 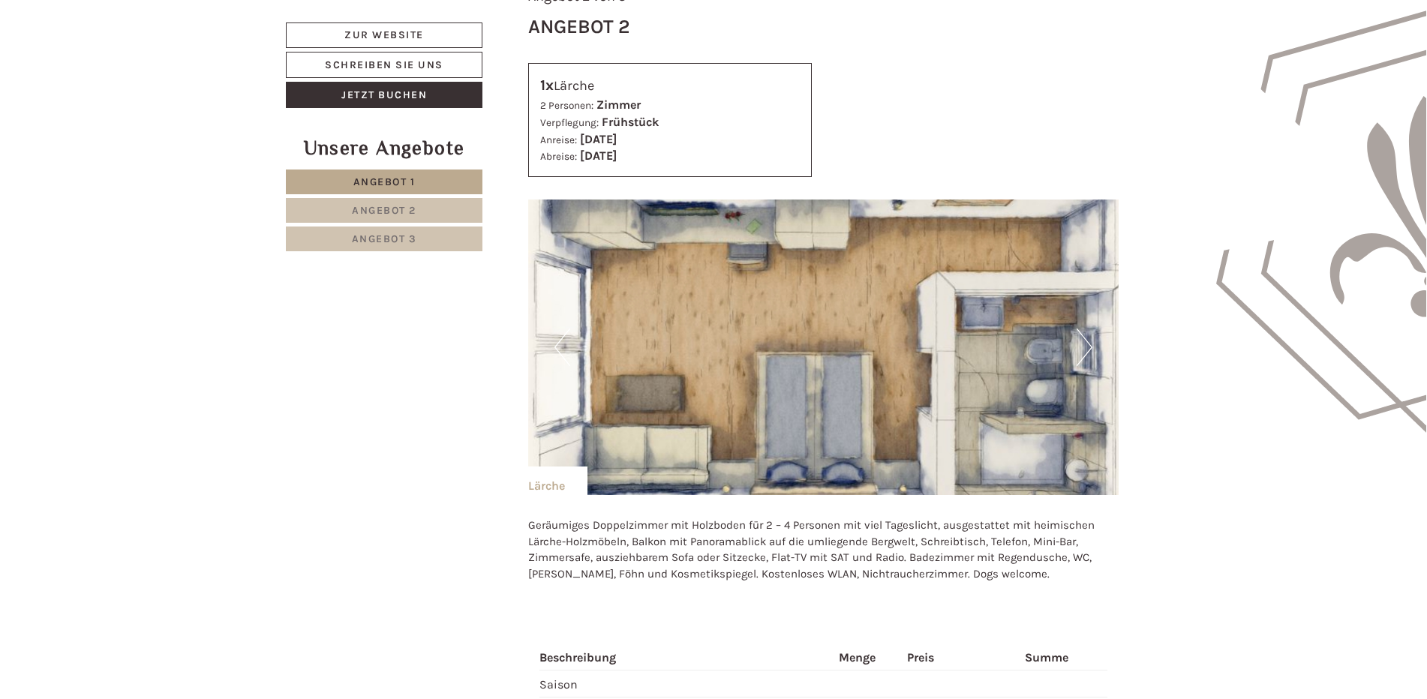 What do you see at coordinates (569, 122) in the screenshot?
I see `small: Verpflegung:` at bounding box center [569, 122].